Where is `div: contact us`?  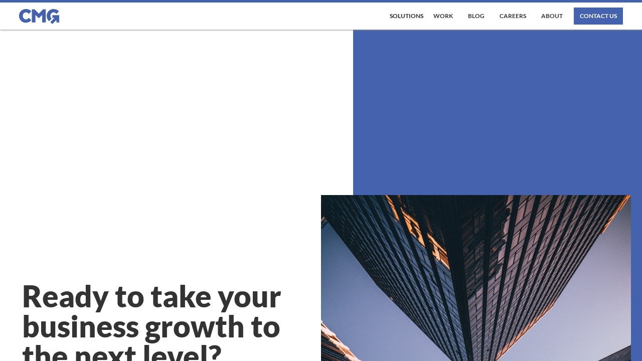
div: contact us is located at coordinates (598, 16).